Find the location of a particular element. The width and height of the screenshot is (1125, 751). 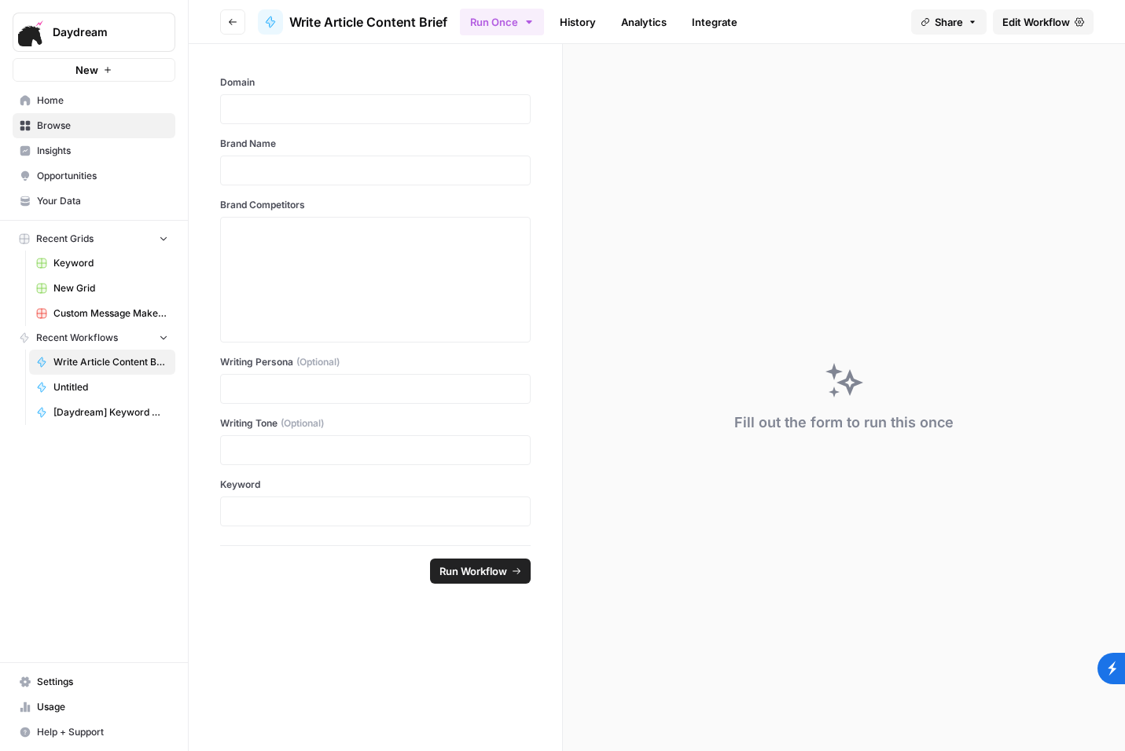

a: Custom Message Maker Grid is located at coordinates (102, 314).